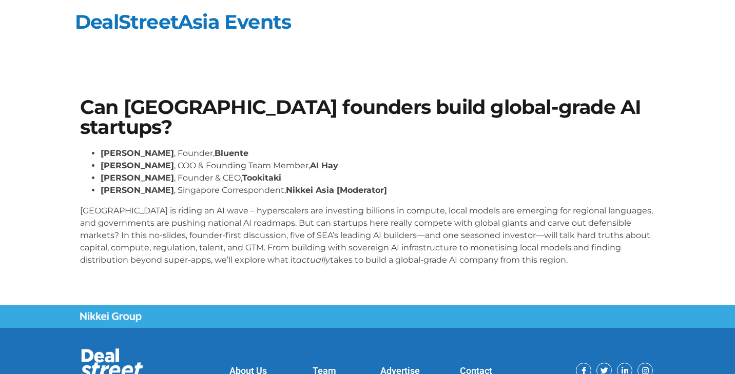 The height and width of the screenshot is (374, 735). I want to click on strong: Tookitaki, so click(262, 178).